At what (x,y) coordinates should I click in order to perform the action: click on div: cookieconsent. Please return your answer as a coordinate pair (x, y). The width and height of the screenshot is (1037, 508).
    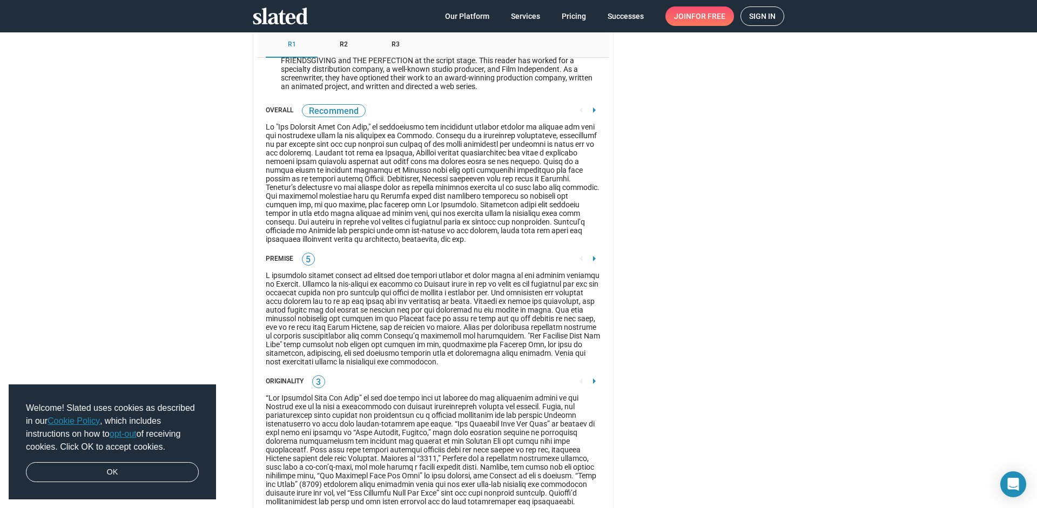
    Looking at the image, I should click on (112, 442).